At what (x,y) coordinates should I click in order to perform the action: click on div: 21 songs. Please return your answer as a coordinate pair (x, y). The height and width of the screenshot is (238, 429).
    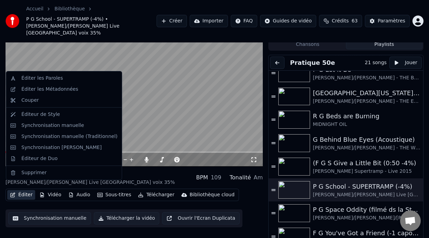
    Looking at the image, I should click on (375, 63).